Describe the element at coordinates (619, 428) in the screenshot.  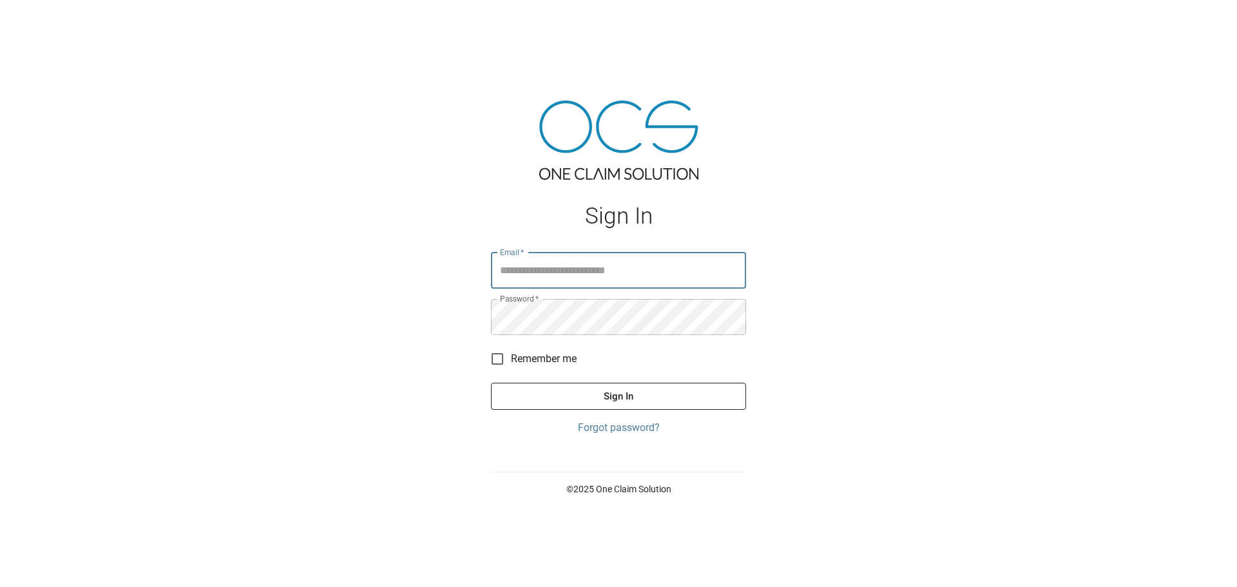
I see `a: Forgot password?` at that location.